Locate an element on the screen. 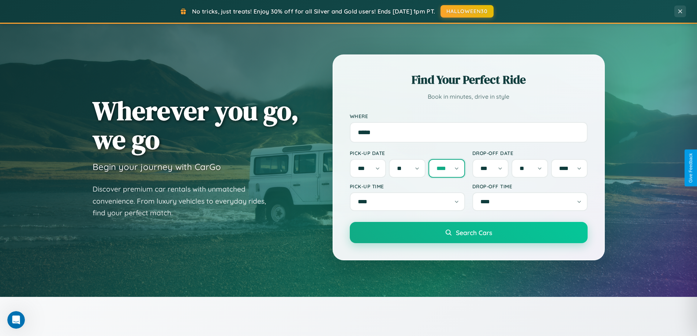 The image size is (697, 336). button: Search Cars is located at coordinates (468, 233).